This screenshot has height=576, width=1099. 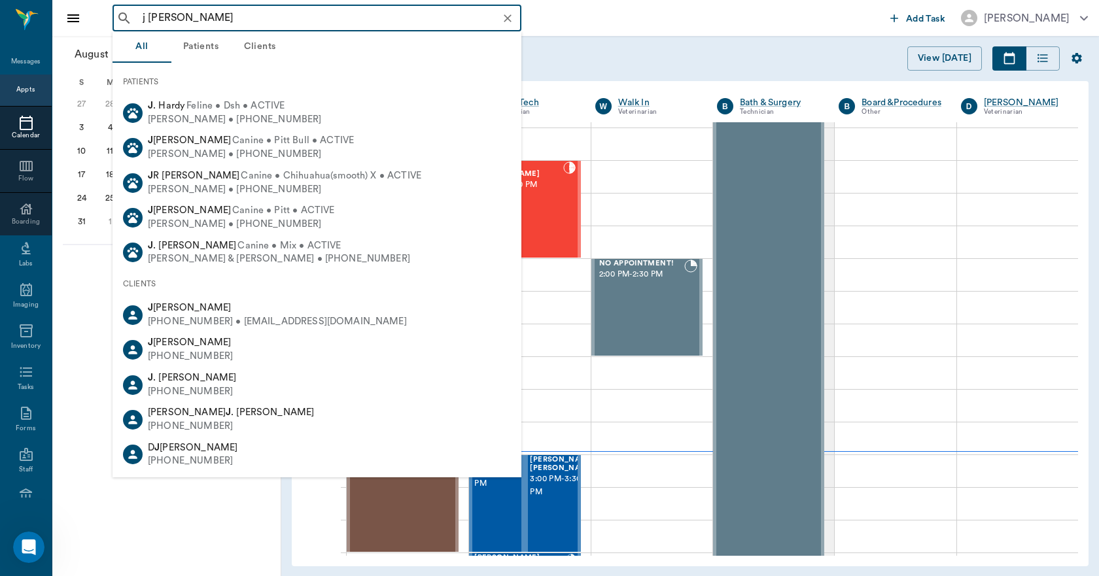 I want to click on div: W, so click(x=603, y=106).